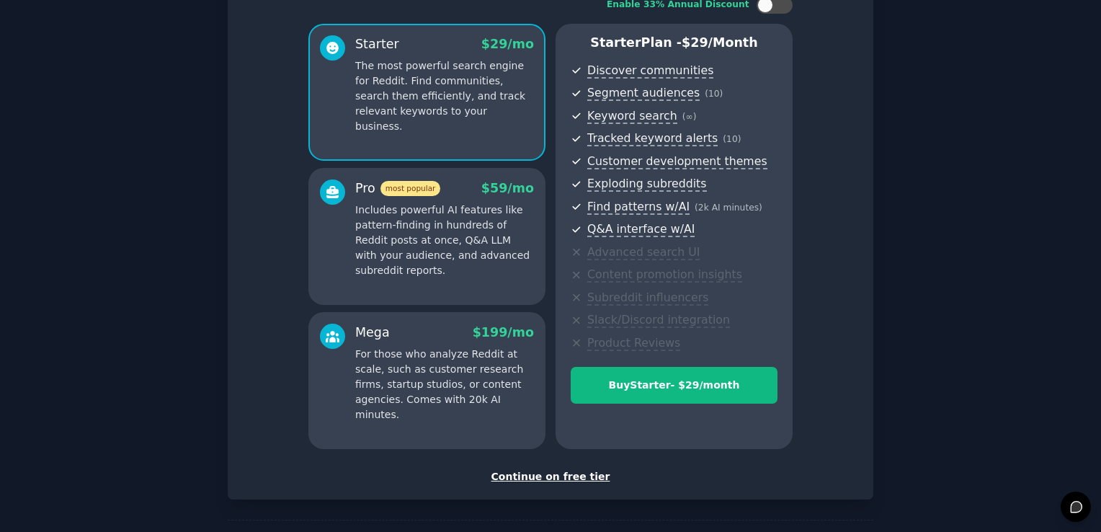 The width and height of the screenshot is (1101, 532). I want to click on span: Advanced search UI, so click(644, 252).